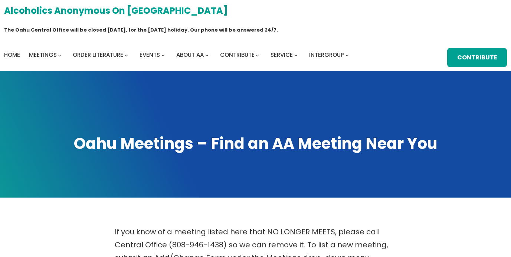 The width and height of the screenshot is (511, 257). Describe the element at coordinates (126, 55) in the screenshot. I see `button: Order Literature submenu` at that location.